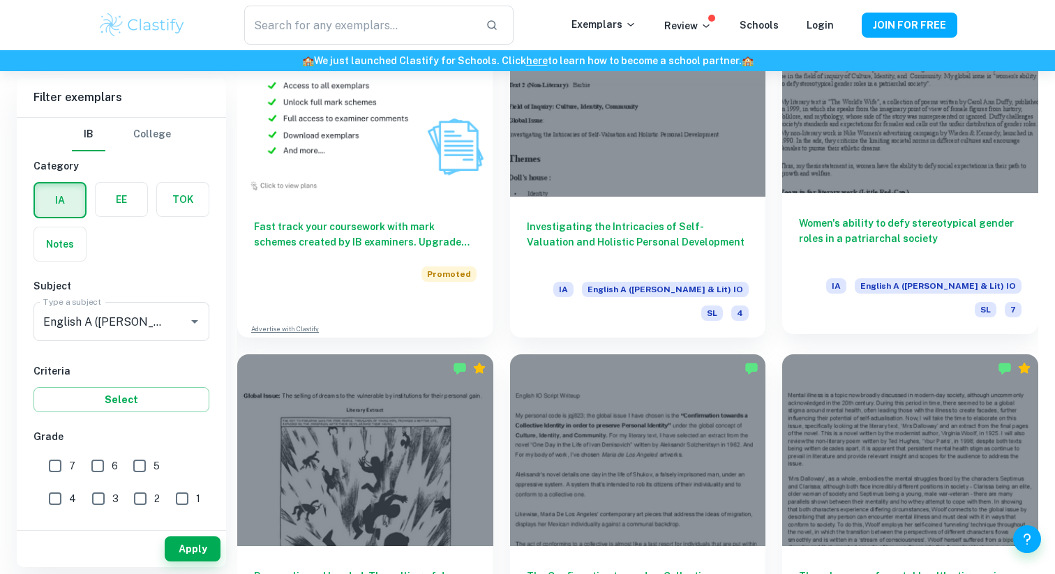 The image size is (1055, 574). Describe the element at coordinates (121, 286) in the screenshot. I see `h6: Subject` at that location.